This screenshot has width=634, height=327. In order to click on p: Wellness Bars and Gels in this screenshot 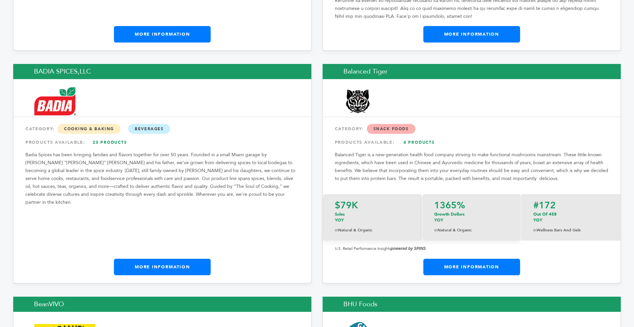, I will do `click(571, 230)`.